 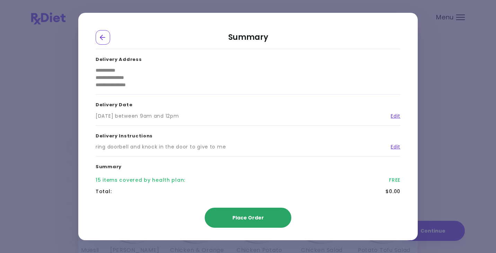 I want to click on h3: Delivery Address, so click(x=248, y=58).